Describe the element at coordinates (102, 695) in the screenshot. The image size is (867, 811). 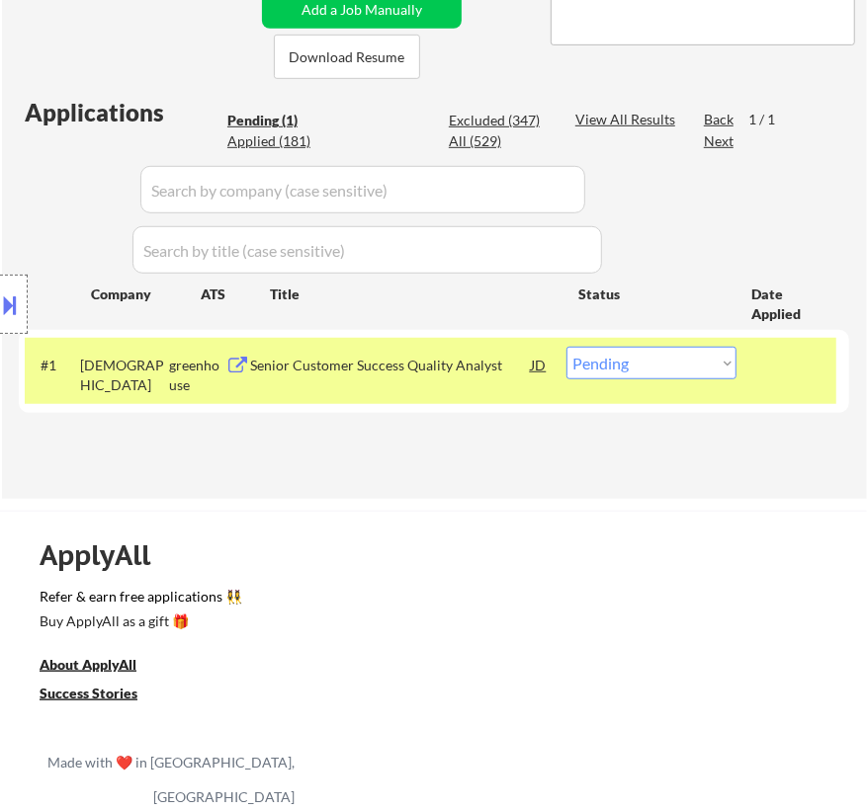
I see `a: Success Stories` at that location.